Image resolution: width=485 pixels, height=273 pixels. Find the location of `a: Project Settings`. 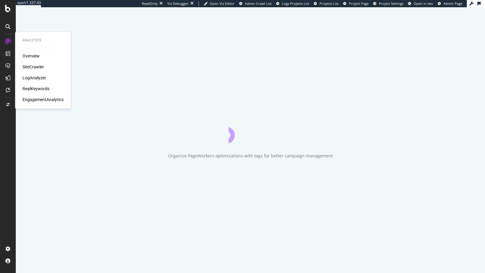

a: Project Settings is located at coordinates (388, 4).